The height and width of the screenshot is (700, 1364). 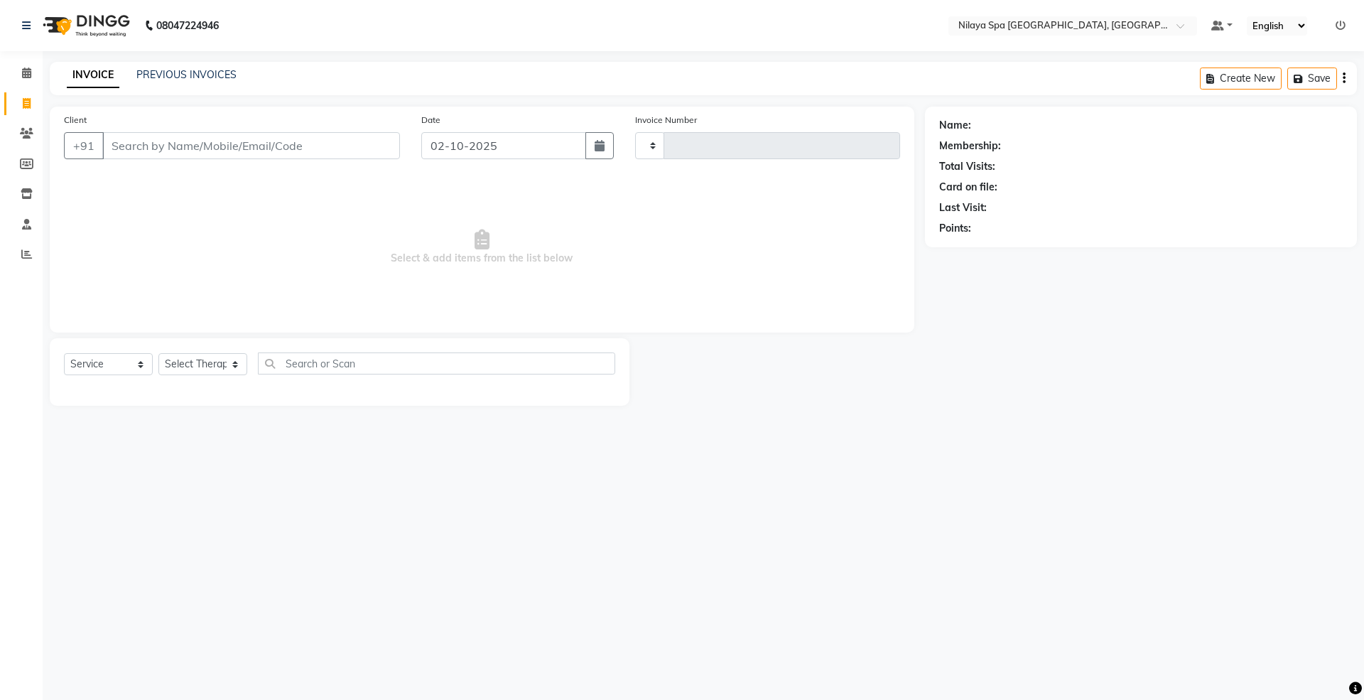 I want to click on a: PREVIOUS INVOICES, so click(x=186, y=75).